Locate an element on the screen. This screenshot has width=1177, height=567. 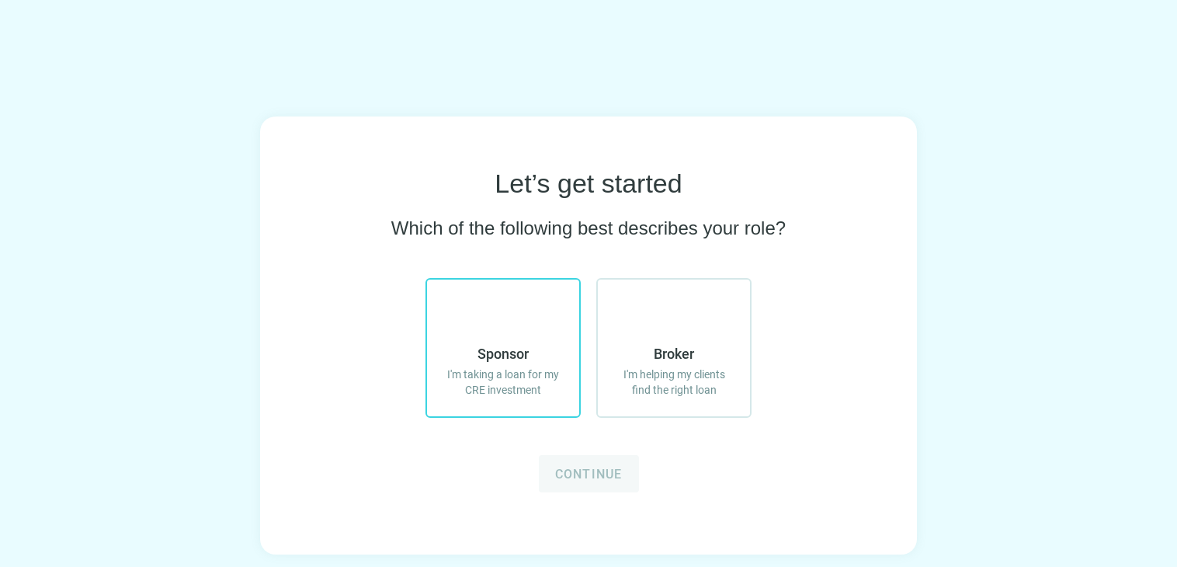
span: I'm taking a loan for my CRE investment is located at coordinates (503, 382).